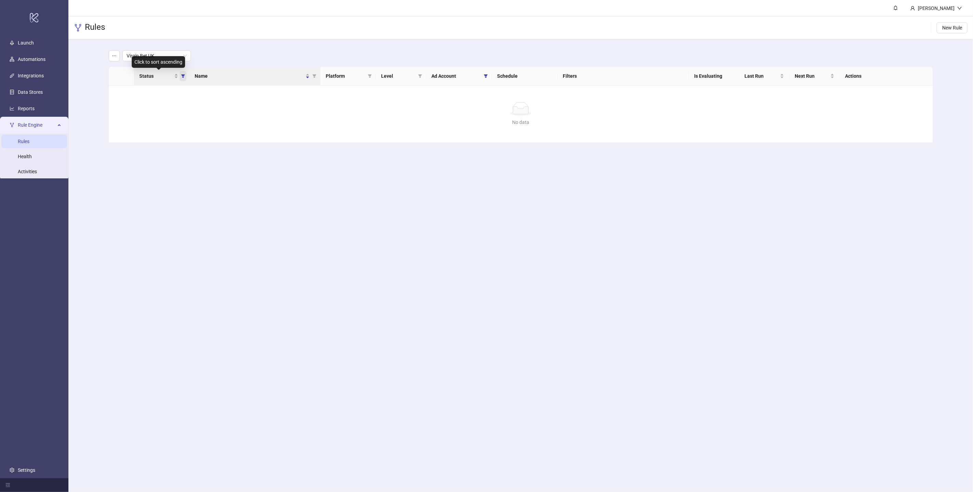 The width and height of the screenshot is (973, 492). I want to click on a: Health, so click(25, 156).